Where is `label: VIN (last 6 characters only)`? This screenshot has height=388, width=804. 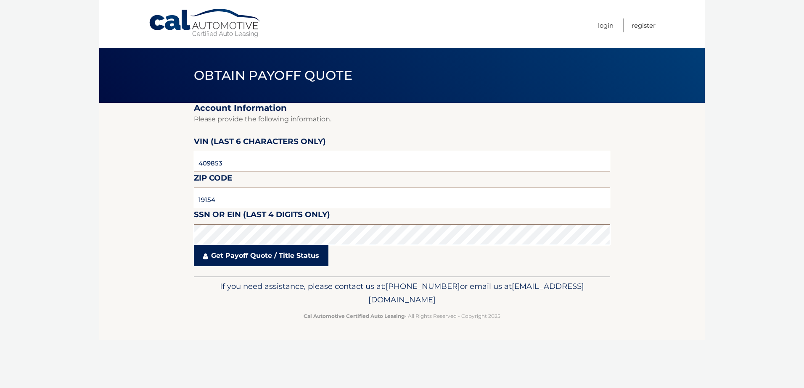 label: VIN (last 6 characters only) is located at coordinates (260, 143).